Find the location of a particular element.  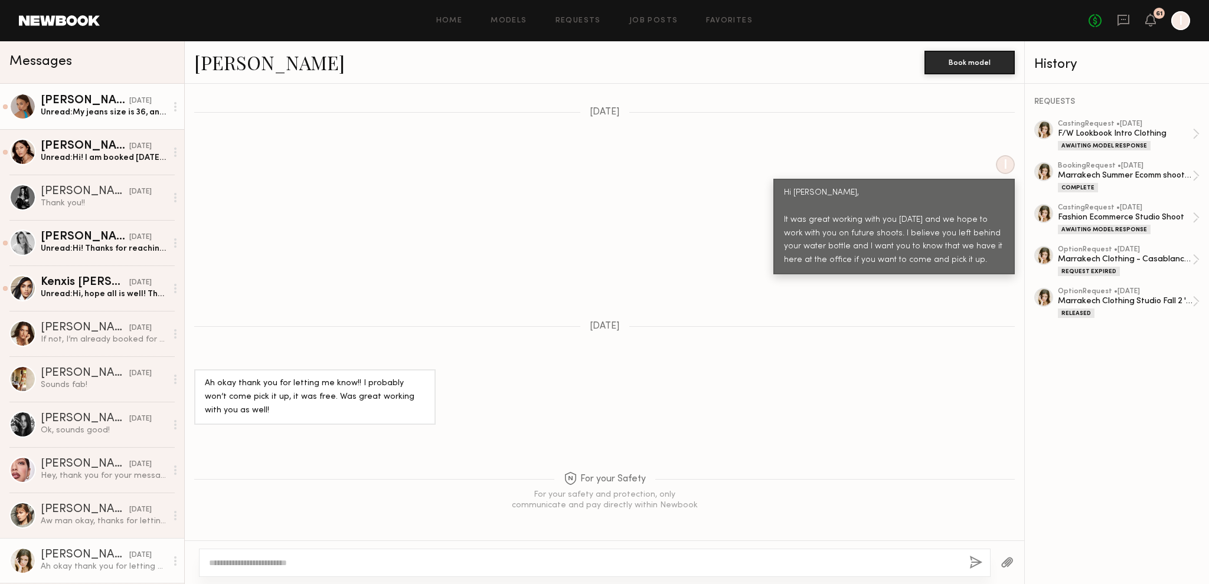

a: Job Posts is located at coordinates (654, 21).